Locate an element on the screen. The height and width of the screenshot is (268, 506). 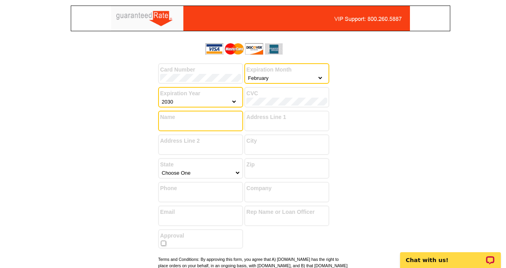
label: Name is located at coordinates (200, 117).